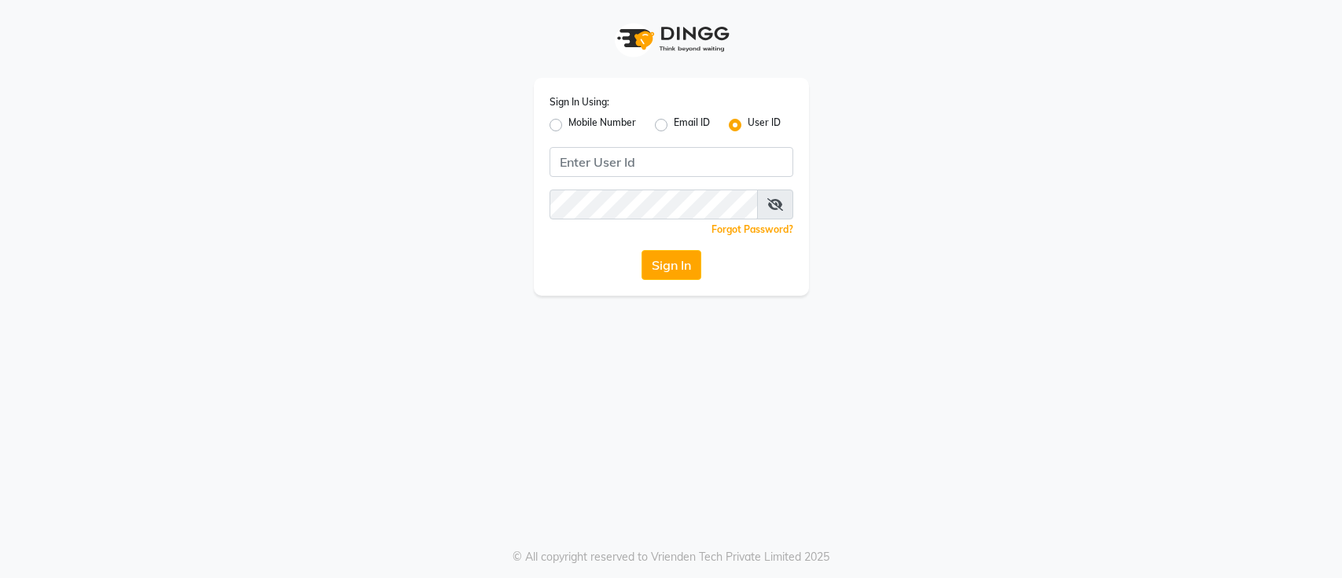 This screenshot has height=578, width=1342. What do you see at coordinates (764, 125) in the screenshot?
I see `label: User ID` at bounding box center [764, 125].